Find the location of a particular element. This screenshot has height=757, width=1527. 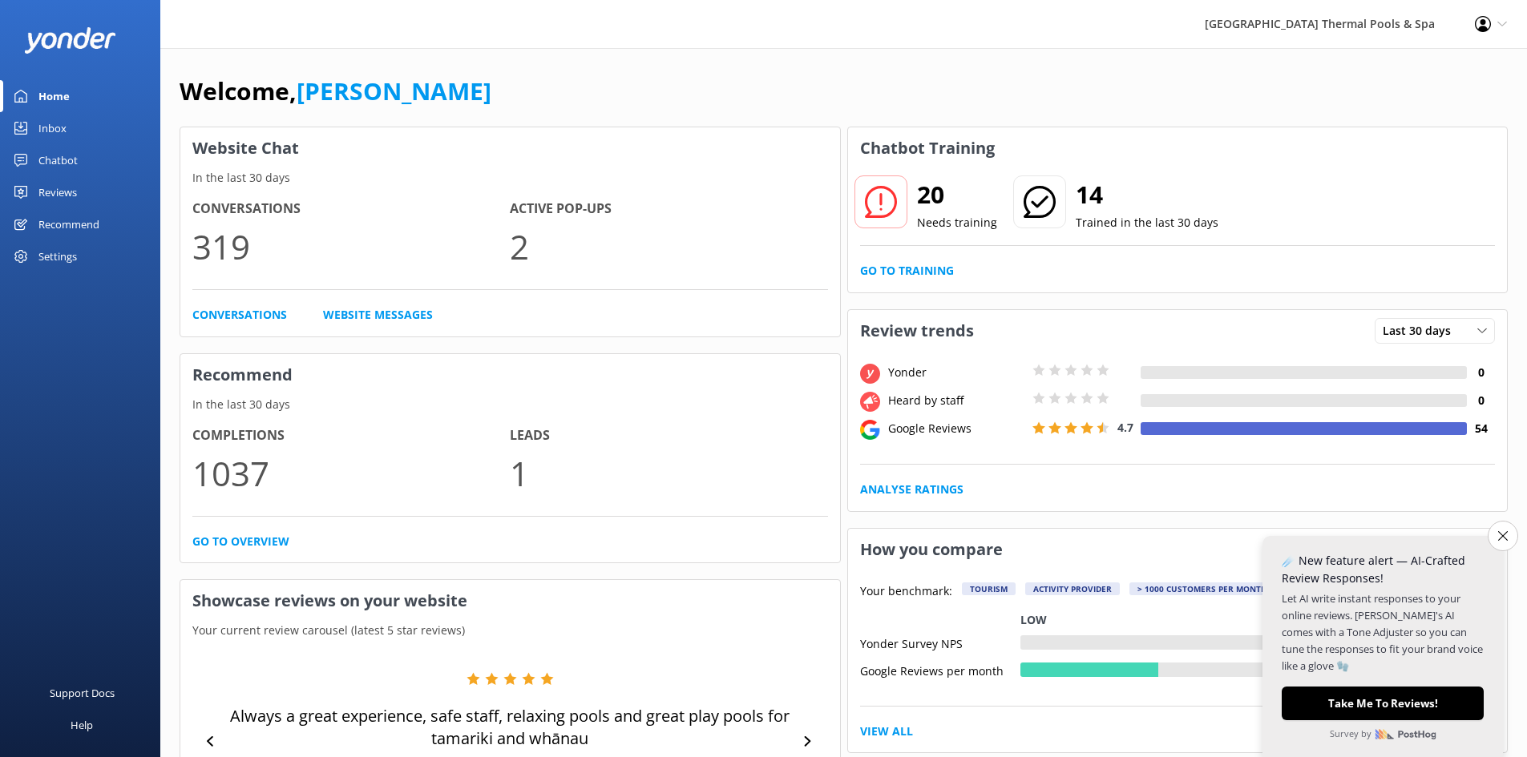

h3: Chatbot Training is located at coordinates (927, 148).